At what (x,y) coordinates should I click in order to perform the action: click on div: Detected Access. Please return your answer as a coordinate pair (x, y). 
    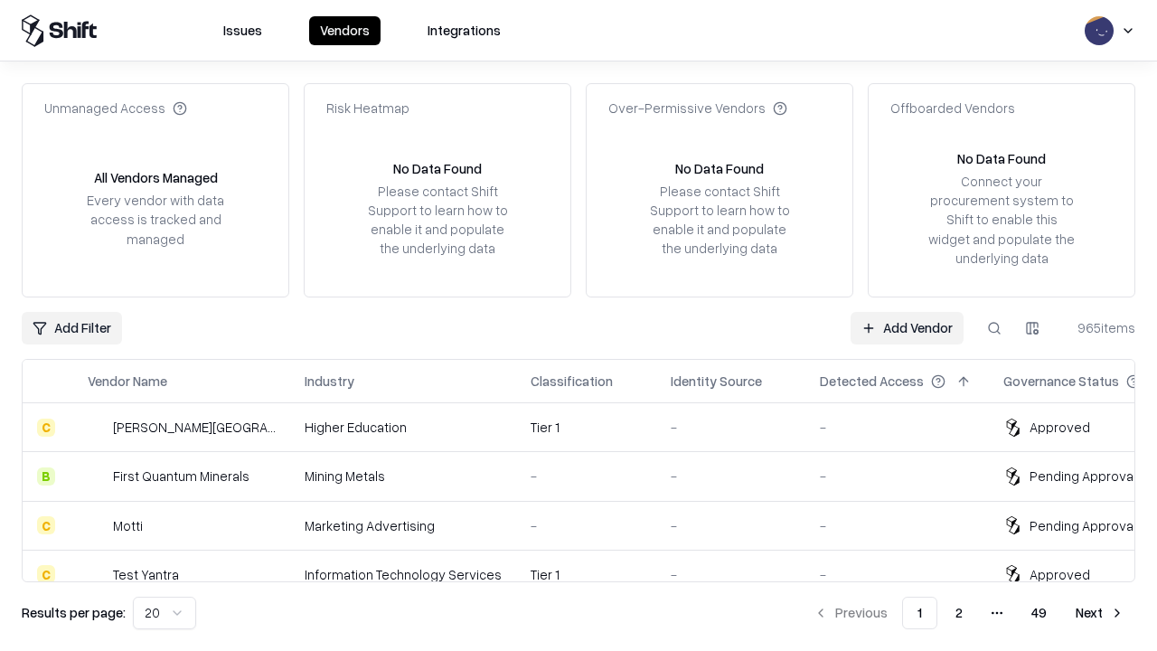
    Looking at the image, I should click on (871, 380).